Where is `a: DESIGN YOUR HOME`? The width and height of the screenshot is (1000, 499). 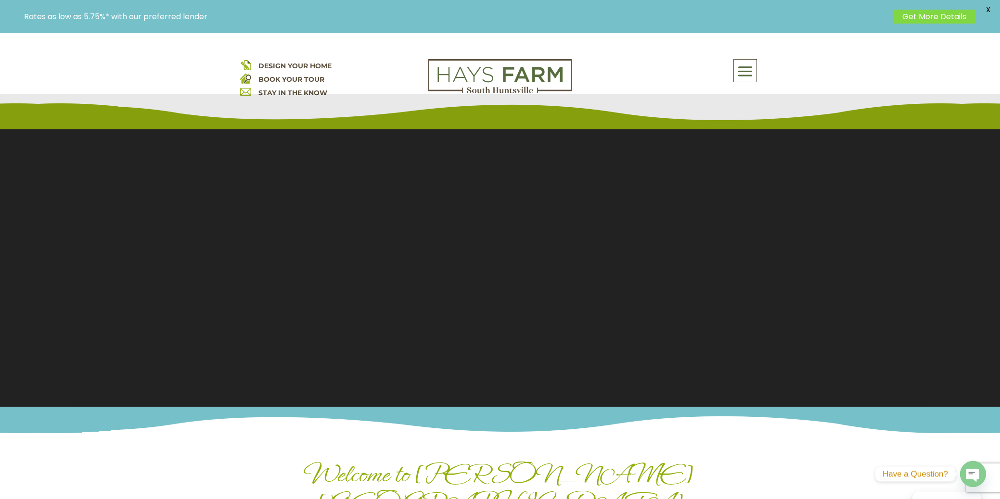 a: DESIGN YOUR HOME is located at coordinates (295, 66).